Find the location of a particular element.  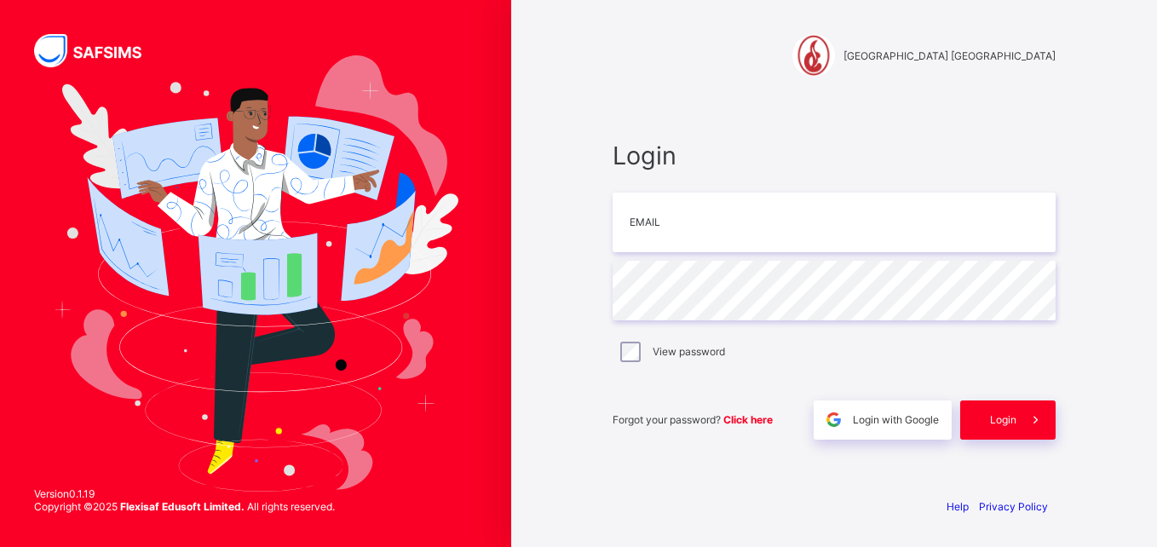

span: Forgot your password? is located at coordinates (693, 419).